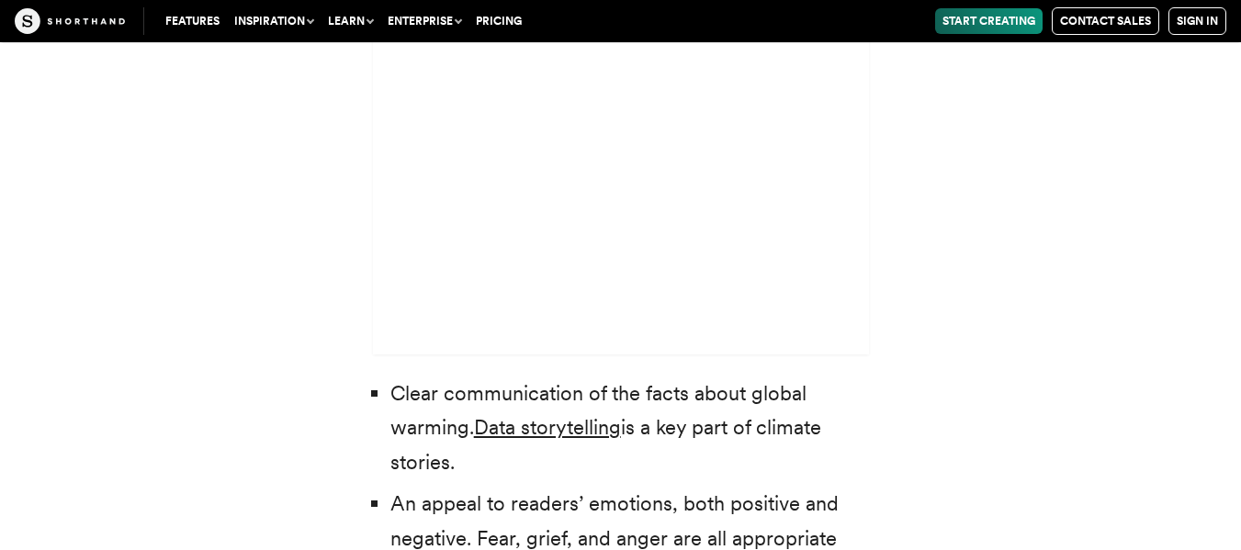 Image resolution: width=1241 pixels, height=550 pixels. What do you see at coordinates (629, 428) in the screenshot?
I see `li: Clear communication of the facts about global warming. is a key part of climate stories.` at bounding box center [629, 428].